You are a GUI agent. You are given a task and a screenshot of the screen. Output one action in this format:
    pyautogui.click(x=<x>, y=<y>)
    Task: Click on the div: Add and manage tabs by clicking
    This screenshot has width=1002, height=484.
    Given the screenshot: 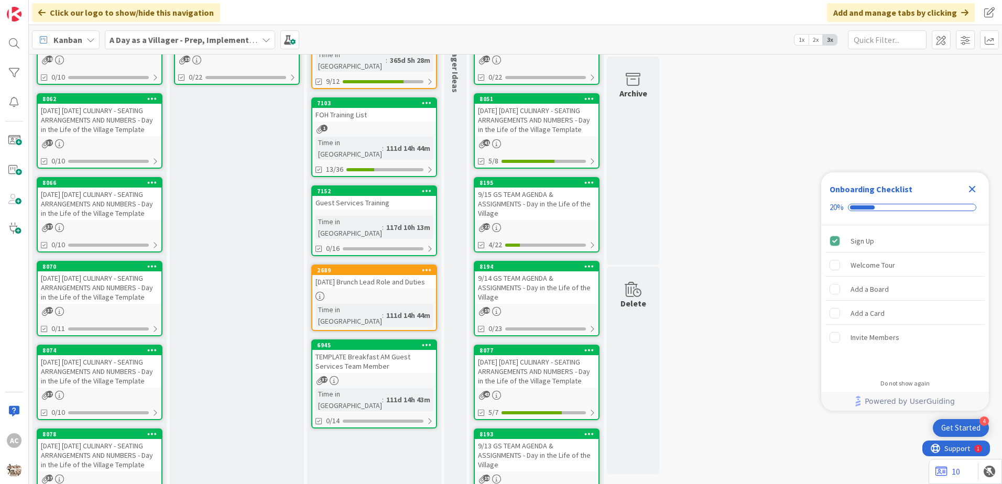 What is the action you would take?
    pyautogui.click(x=901, y=13)
    